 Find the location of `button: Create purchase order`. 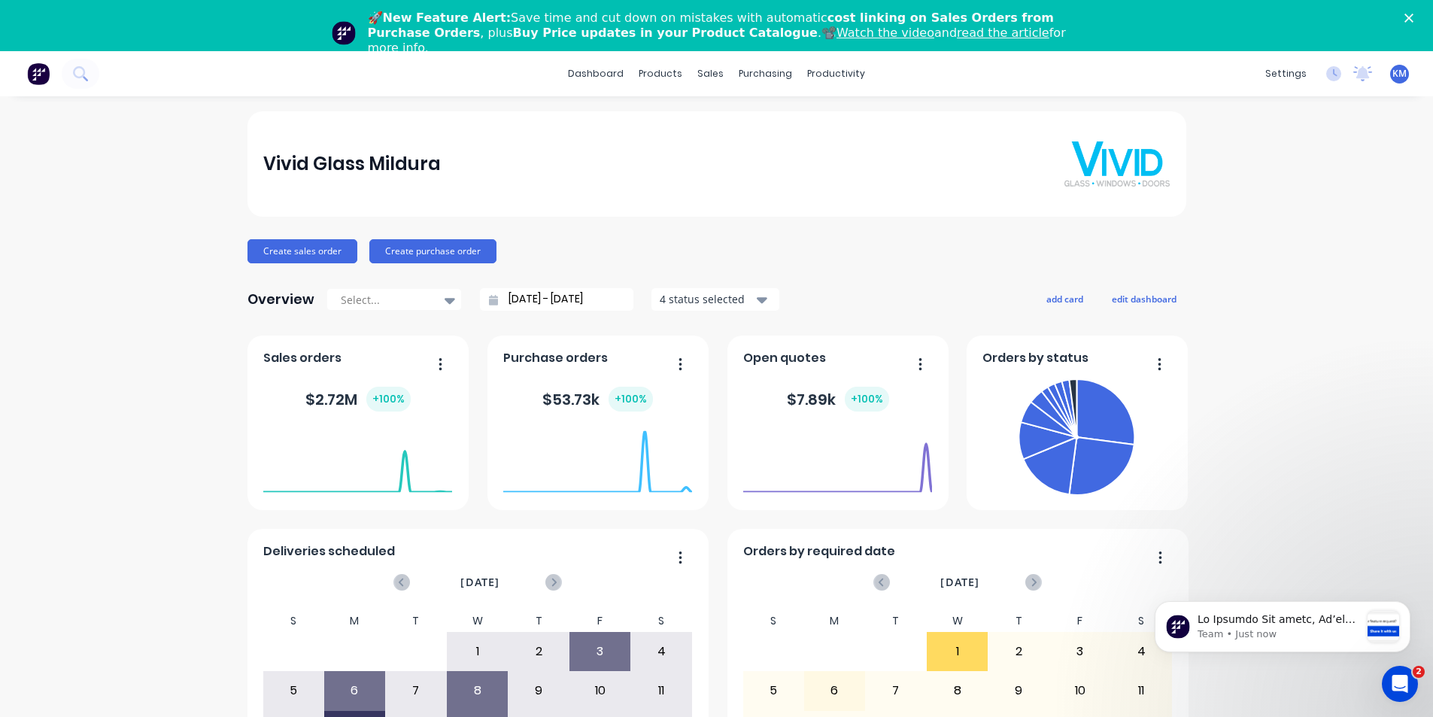

button: Create purchase order is located at coordinates (433, 251).